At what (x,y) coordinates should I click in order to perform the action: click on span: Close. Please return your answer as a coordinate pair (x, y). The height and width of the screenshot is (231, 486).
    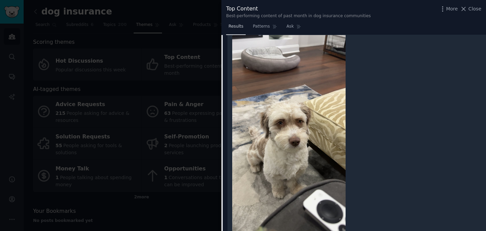
    Looking at the image, I should click on (475, 9).